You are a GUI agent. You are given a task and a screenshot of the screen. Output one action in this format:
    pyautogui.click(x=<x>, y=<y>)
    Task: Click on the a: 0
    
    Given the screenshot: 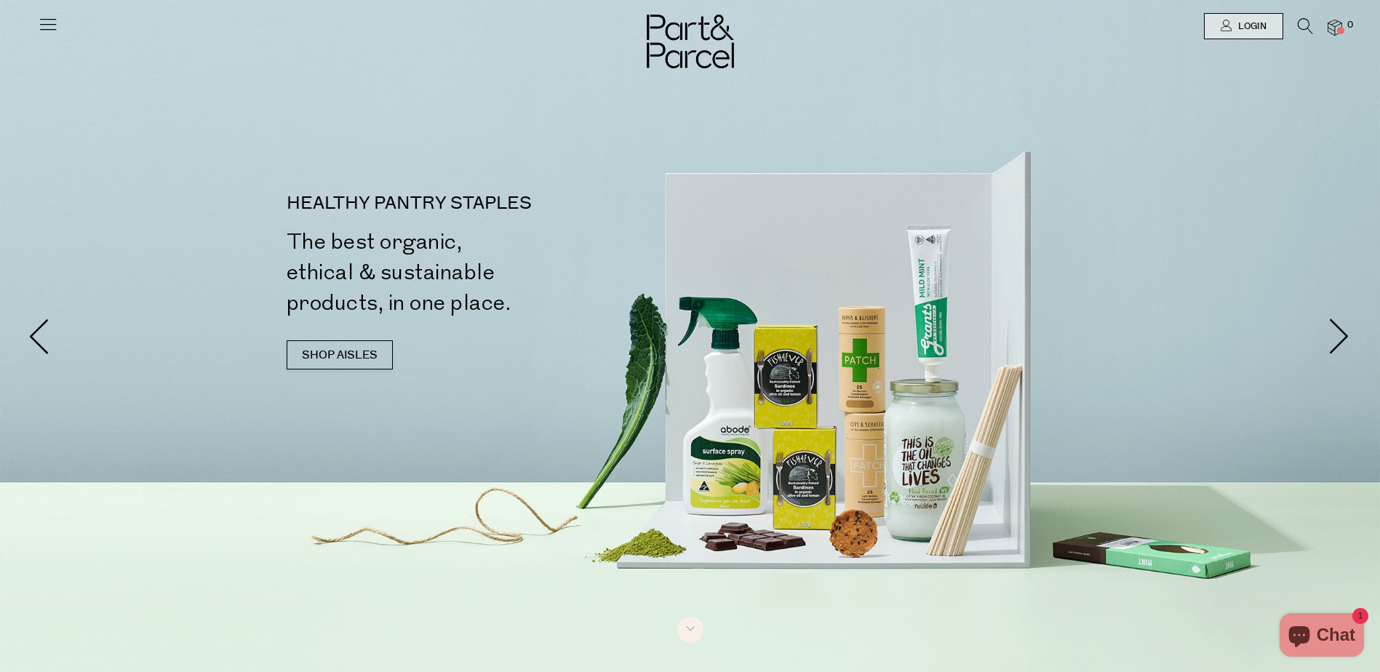 What is the action you would take?
    pyautogui.click(x=1335, y=27)
    